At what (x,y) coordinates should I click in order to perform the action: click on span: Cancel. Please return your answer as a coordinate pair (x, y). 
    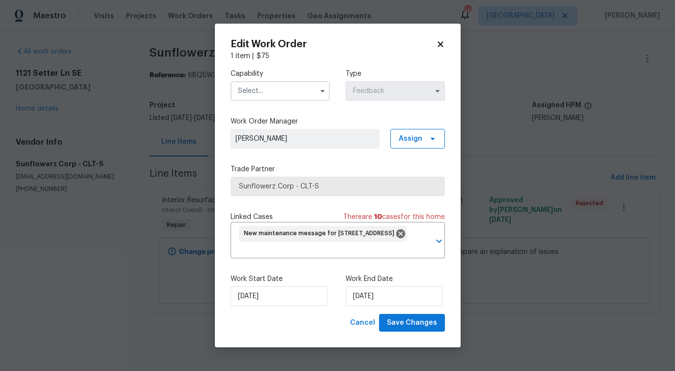
    Looking at the image, I should click on (362, 323).